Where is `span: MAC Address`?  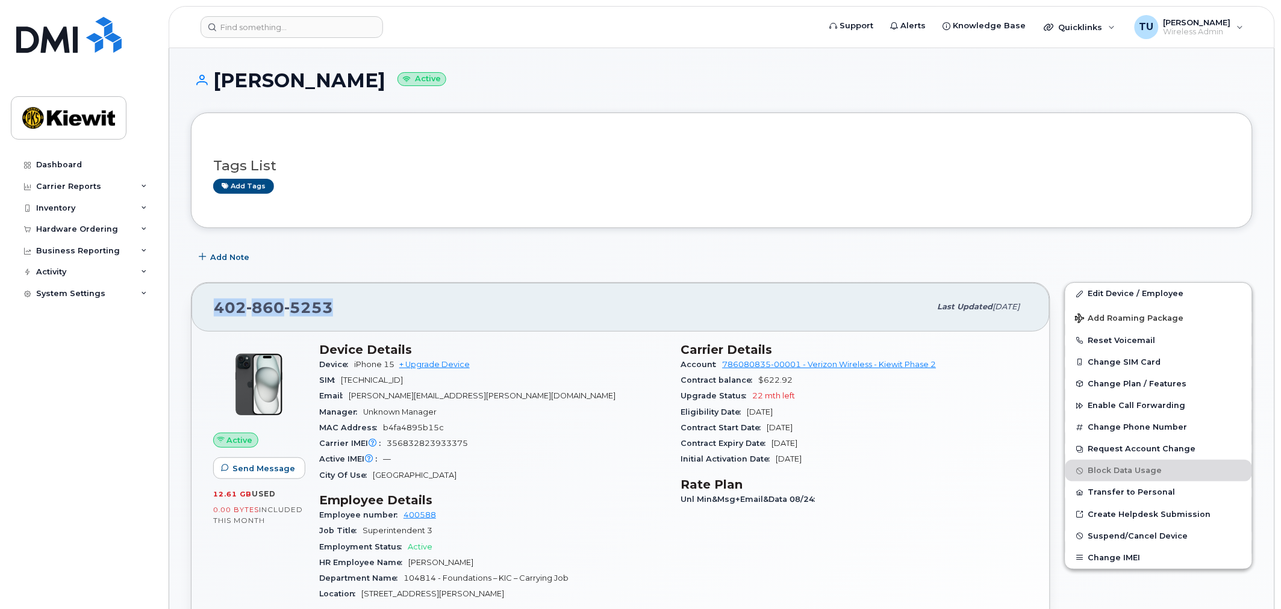 span: MAC Address is located at coordinates (351, 427).